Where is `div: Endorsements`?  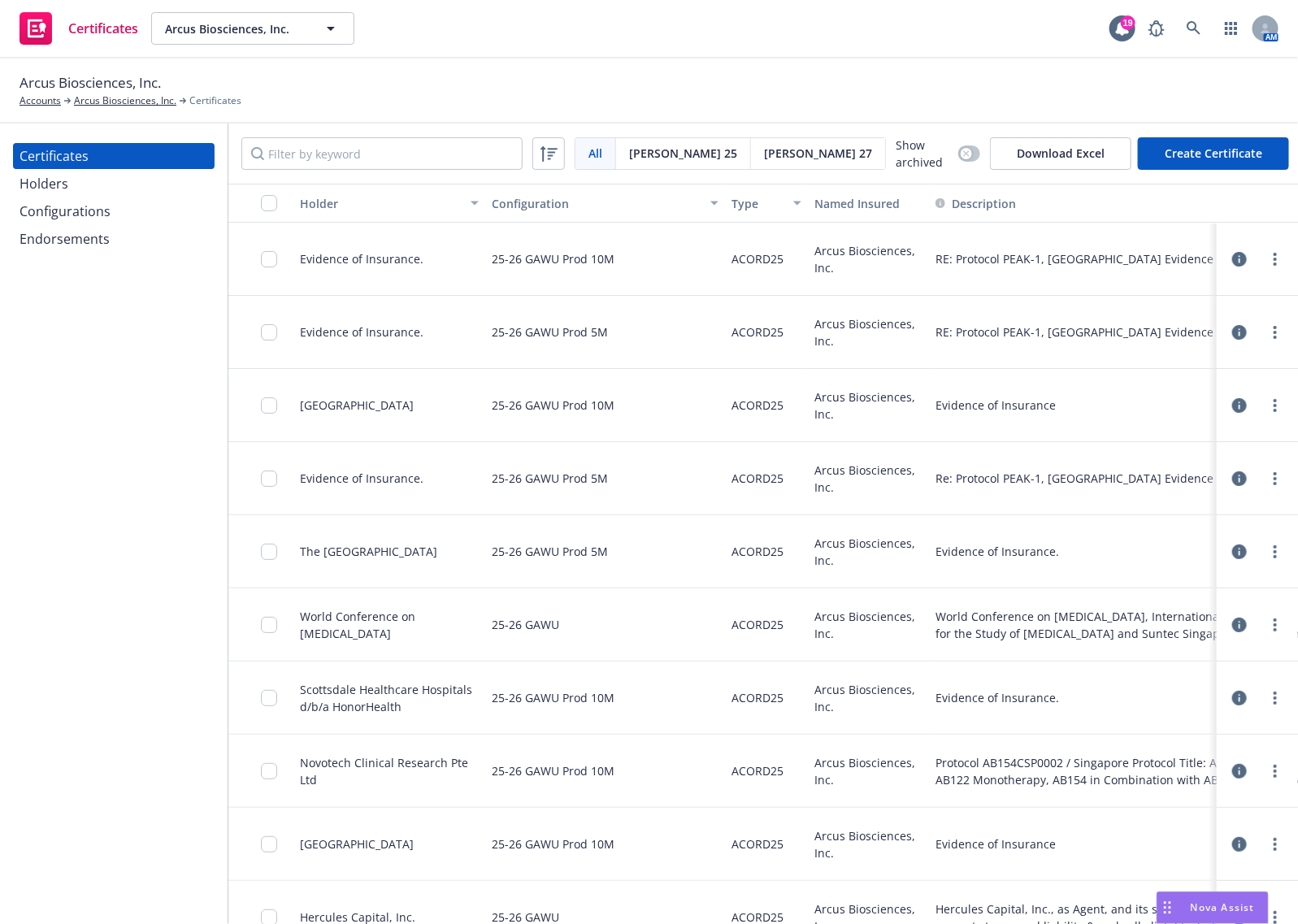 div: Endorsements is located at coordinates (64, 239).